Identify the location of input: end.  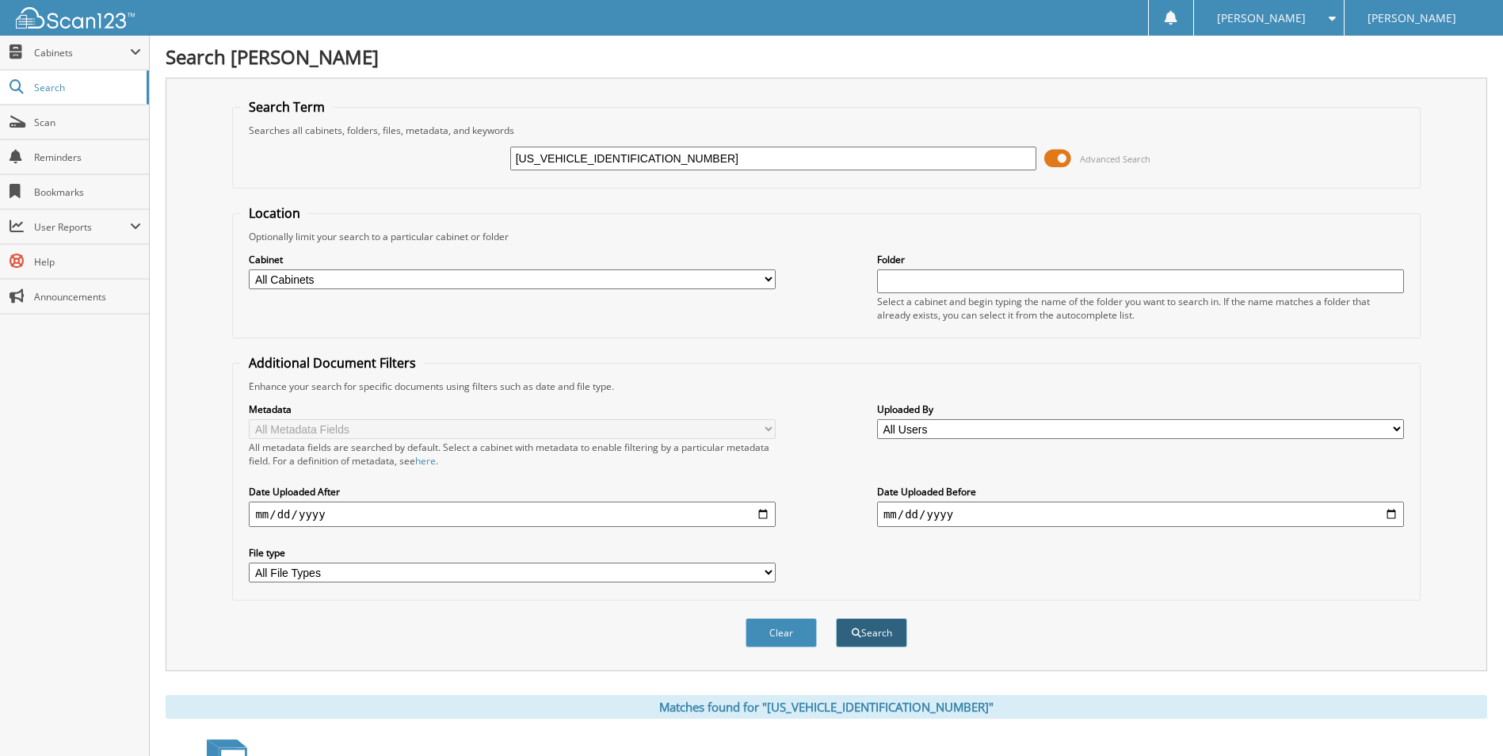
(1140, 514).